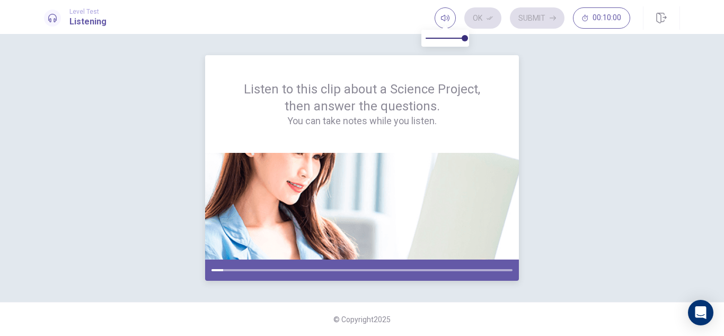  I want to click on div: Open Intercom Messenger, so click(701, 312).